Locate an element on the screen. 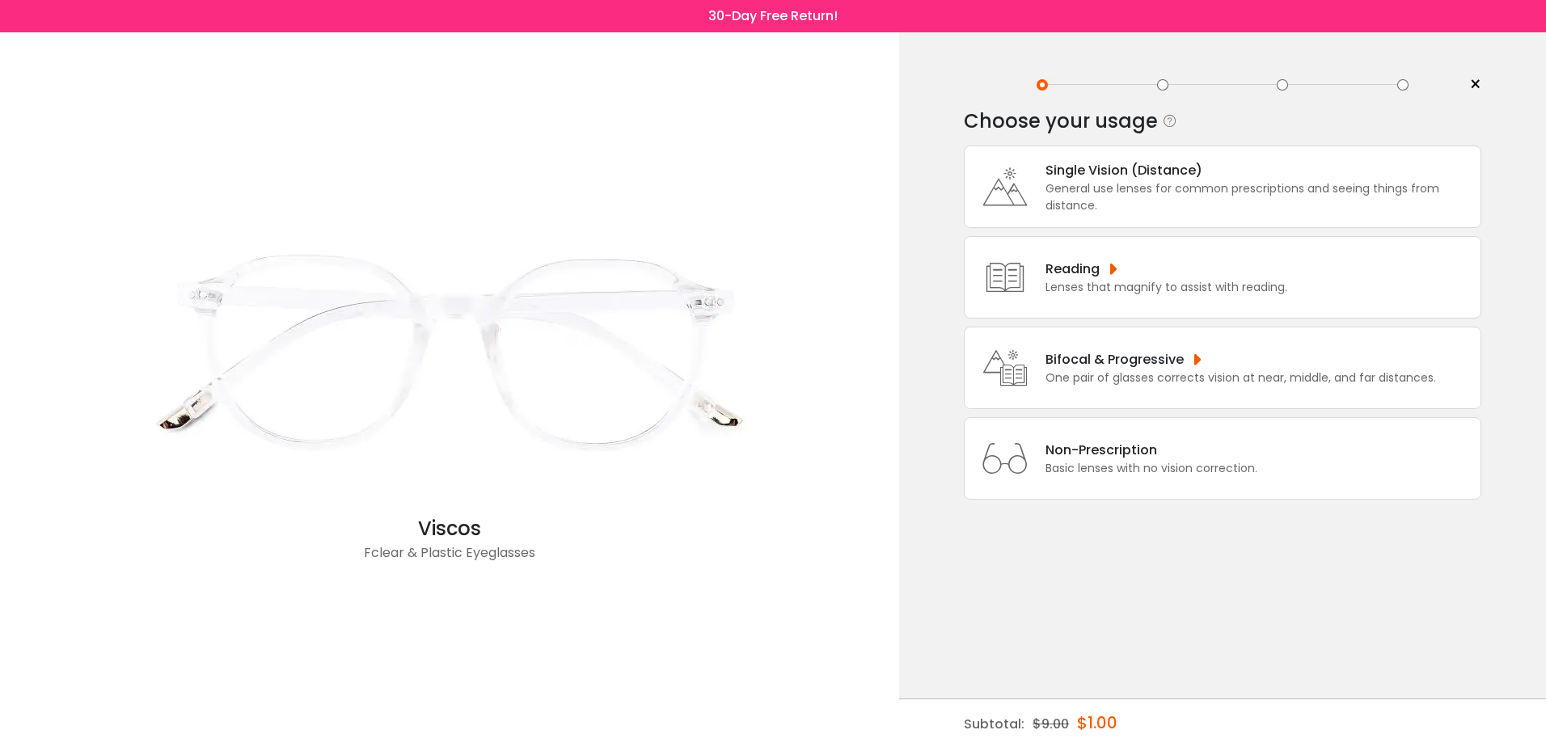  div: Bifocal & Progressive is located at coordinates (1241, 359).